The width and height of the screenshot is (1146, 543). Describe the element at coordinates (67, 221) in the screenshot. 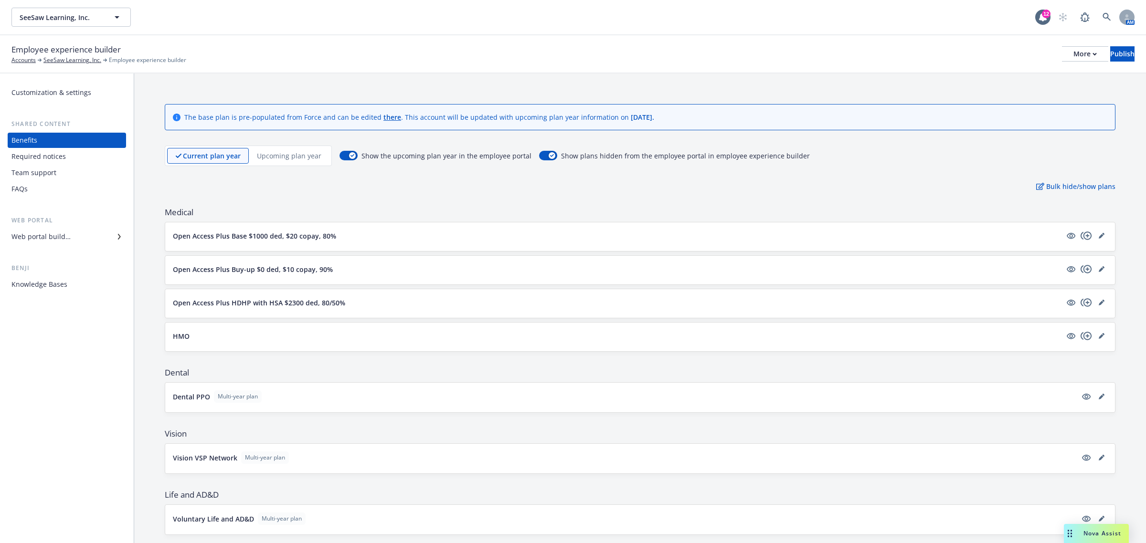

I see `div: Web portal` at that location.